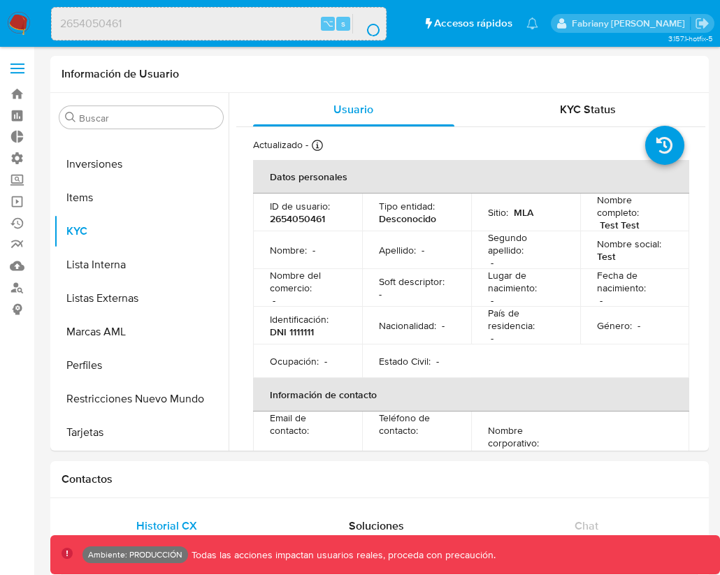  Describe the element at coordinates (141, 265) in the screenshot. I see `button: Lista Interna` at that location.